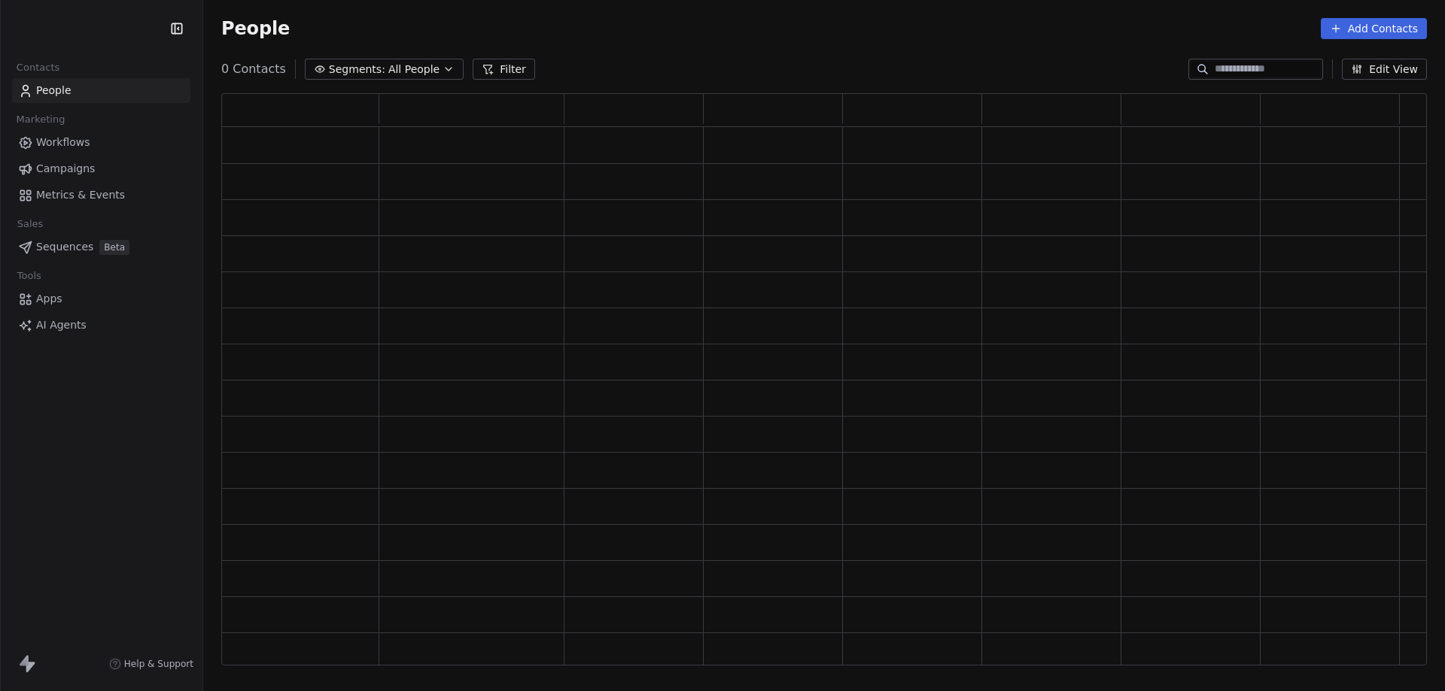 This screenshot has height=691, width=1445. What do you see at coordinates (101, 325) in the screenshot?
I see `a: AI Agents` at bounding box center [101, 325].